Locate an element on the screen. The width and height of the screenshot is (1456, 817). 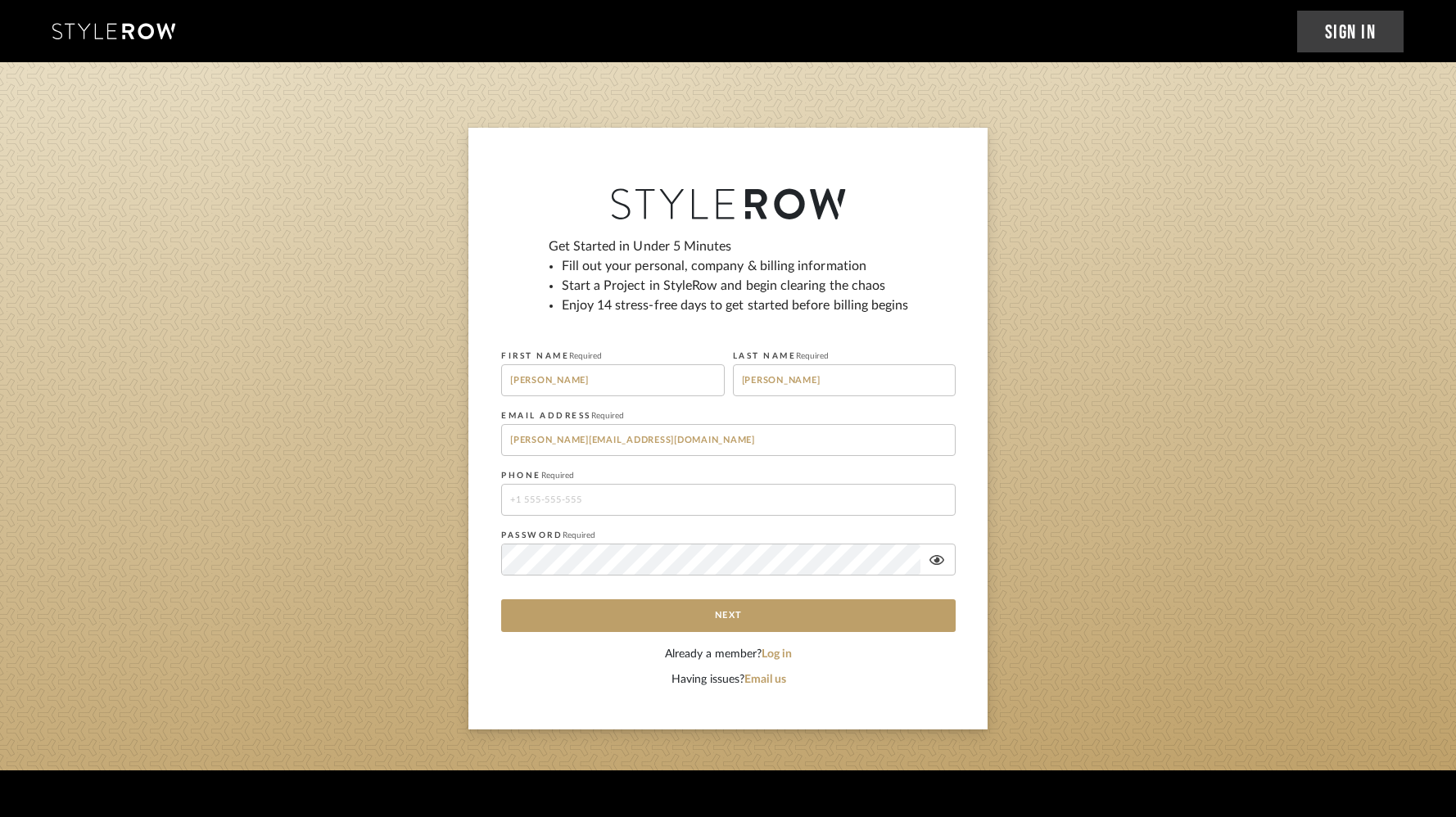
label: FIRST NAME is located at coordinates (551, 356).